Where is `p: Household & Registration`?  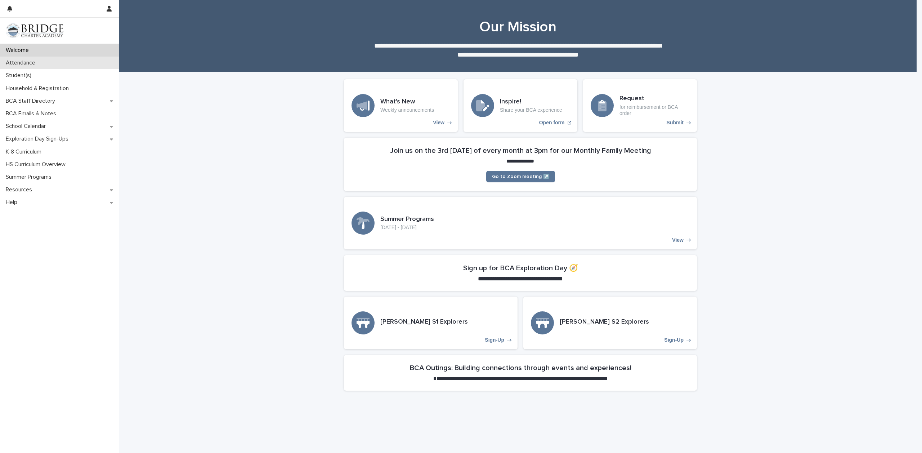
p: Household & Registration is located at coordinates (39, 88).